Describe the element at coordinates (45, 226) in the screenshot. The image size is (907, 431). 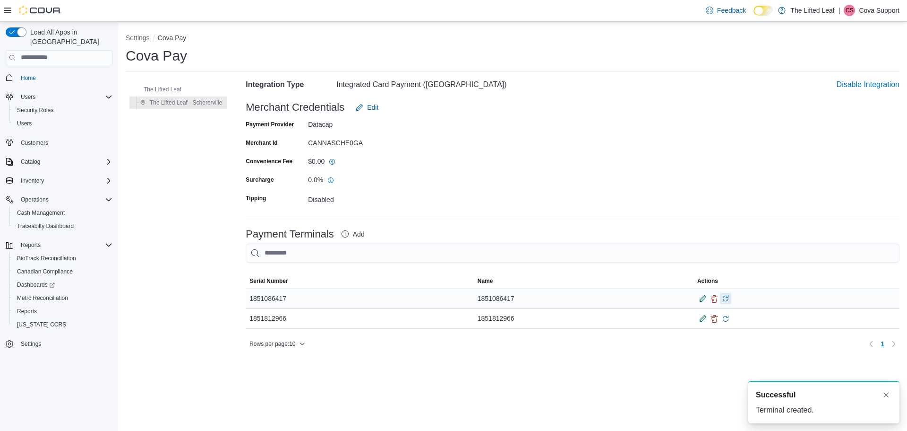
I see `a: Traceabilty Dashboard` at that location.